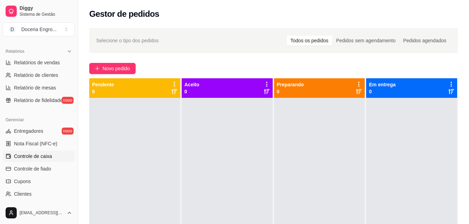 Image resolution: width=469 pixels, height=224 pixels. What do you see at coordinates (112, 68) in the screenshot?
I see `button: Novo pedido` at bounding box center [112, 68].